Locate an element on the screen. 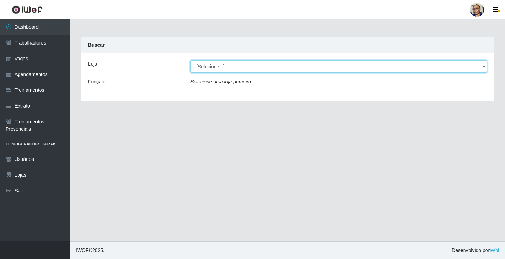 Image resolution: width=505 pixels, height=259 pixels. span: © 2025 . is located at coordinates (90, 251).